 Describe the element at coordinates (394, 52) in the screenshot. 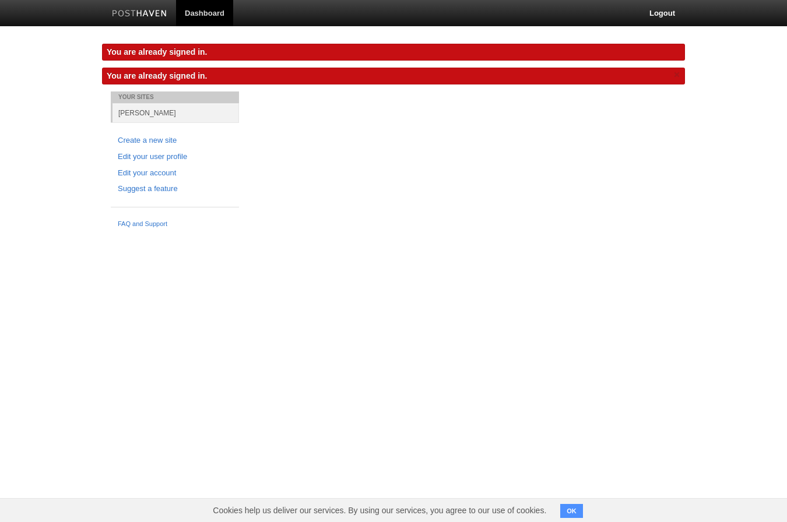

I see `div: You are already signed in.` at that location.